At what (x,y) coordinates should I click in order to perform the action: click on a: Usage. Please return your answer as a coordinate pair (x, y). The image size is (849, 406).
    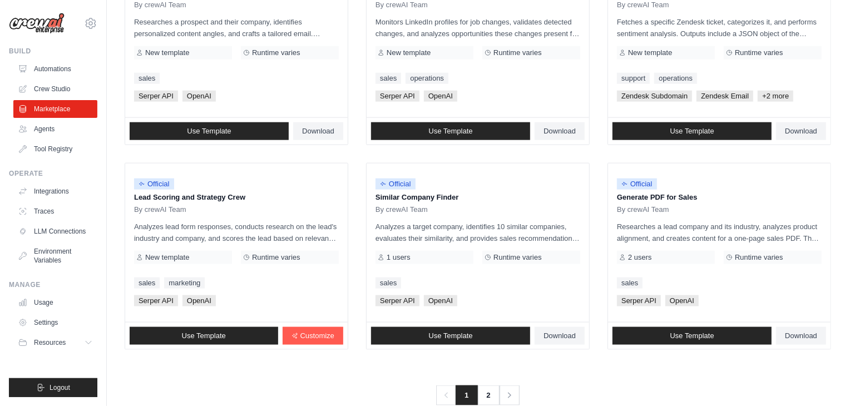
    Looking at the image, I should click on (55, 303).